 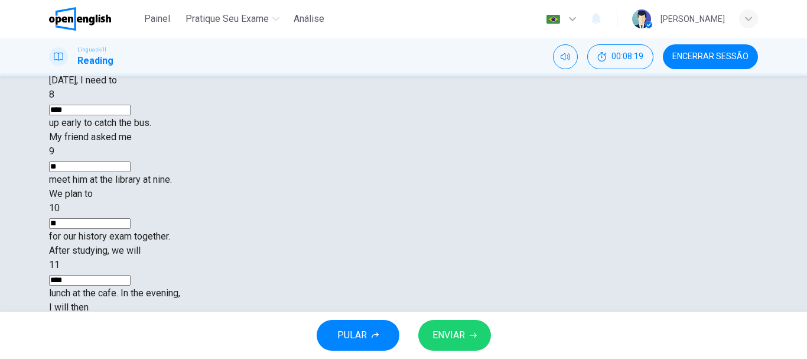 I want to click on a: OpenEnglish logo, so click(x=93, y=19).